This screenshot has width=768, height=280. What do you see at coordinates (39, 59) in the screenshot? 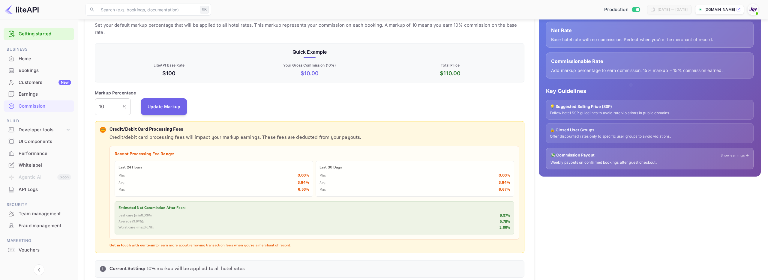
I see `a: Home` at bounding box center [39, 59].